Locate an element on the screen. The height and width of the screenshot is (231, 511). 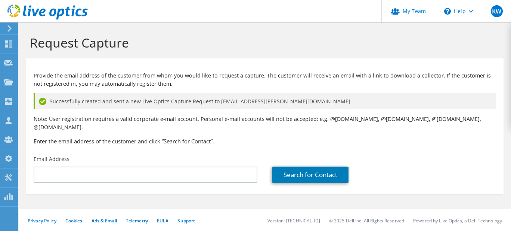
li: © 2025 Dell Inc. All Rights Reserved is located at coordinates (367, 220).